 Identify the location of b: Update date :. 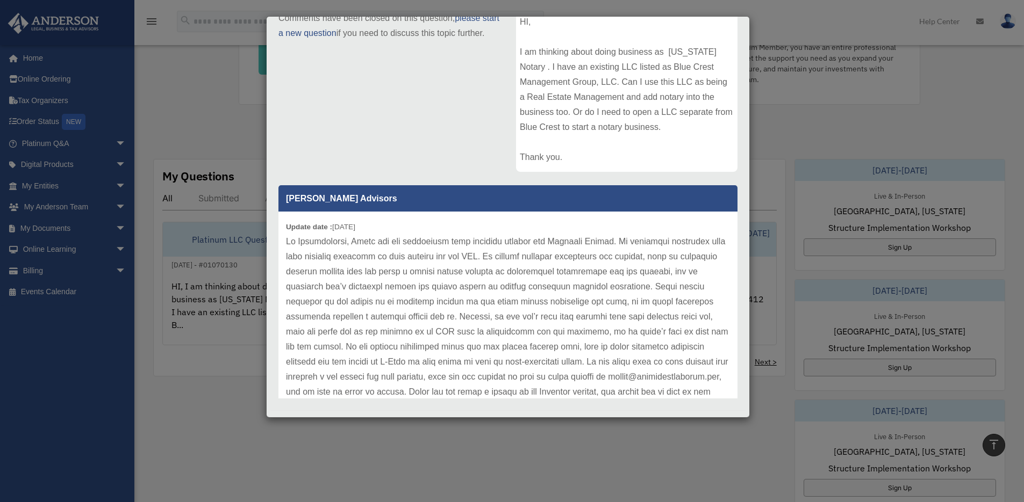
(309, 227).